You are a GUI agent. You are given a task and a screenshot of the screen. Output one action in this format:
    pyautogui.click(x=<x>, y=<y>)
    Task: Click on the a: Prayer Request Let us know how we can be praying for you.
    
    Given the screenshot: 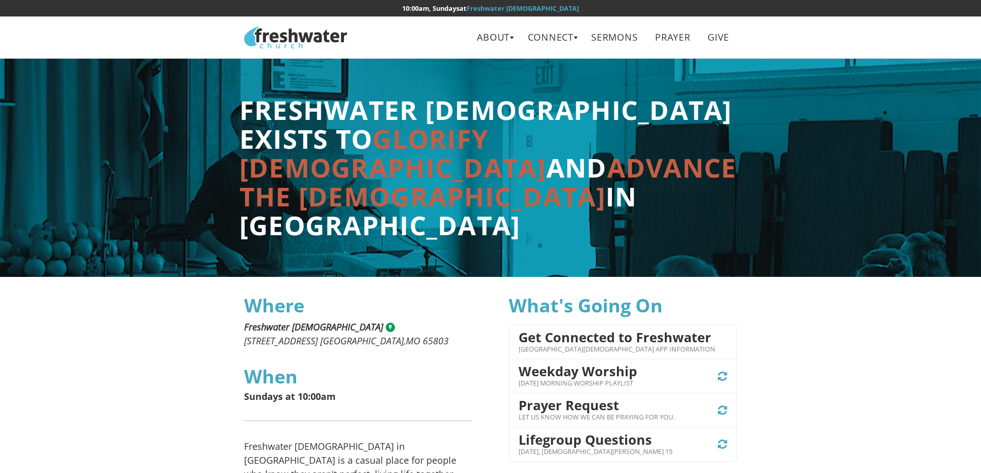 What is the action you would take?
    pyautogui.click(x=623, y=410)
    